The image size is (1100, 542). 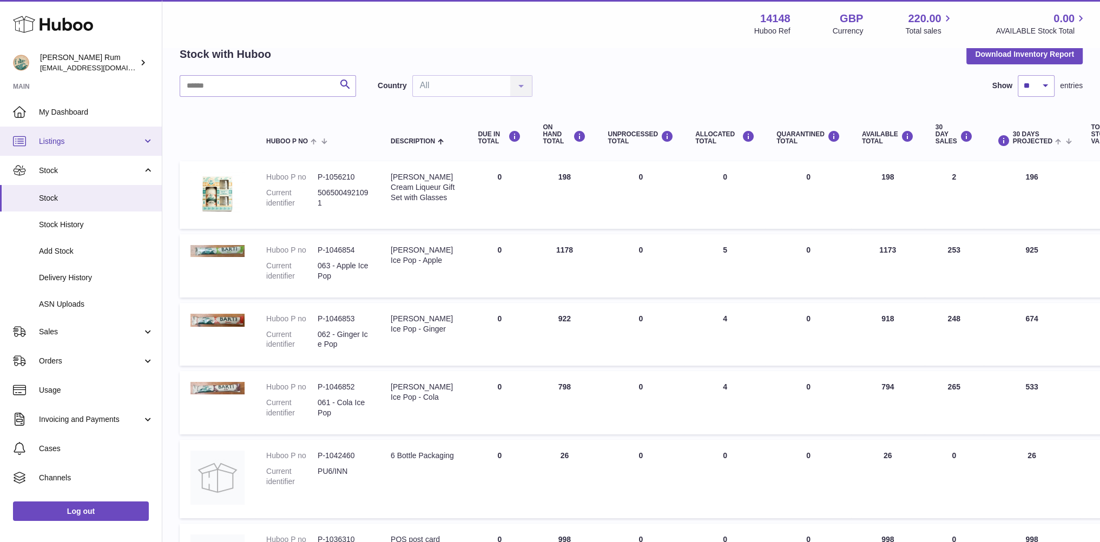 I want to click on div: ON HAND Total, so click(x=565, y=135).